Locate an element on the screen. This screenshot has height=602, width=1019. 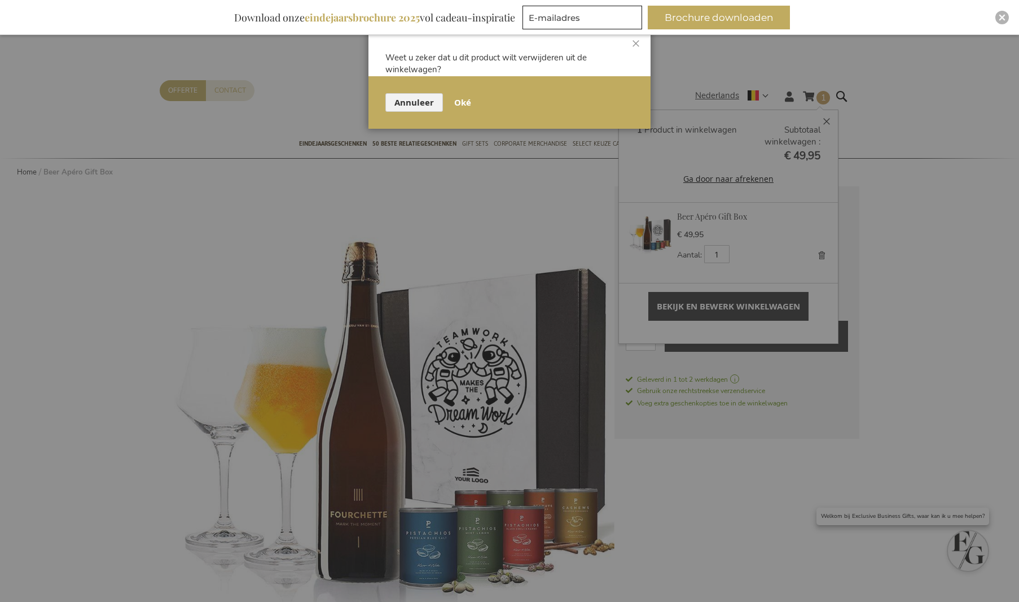
input: E-mailadres is located at coordinates (582, 17).